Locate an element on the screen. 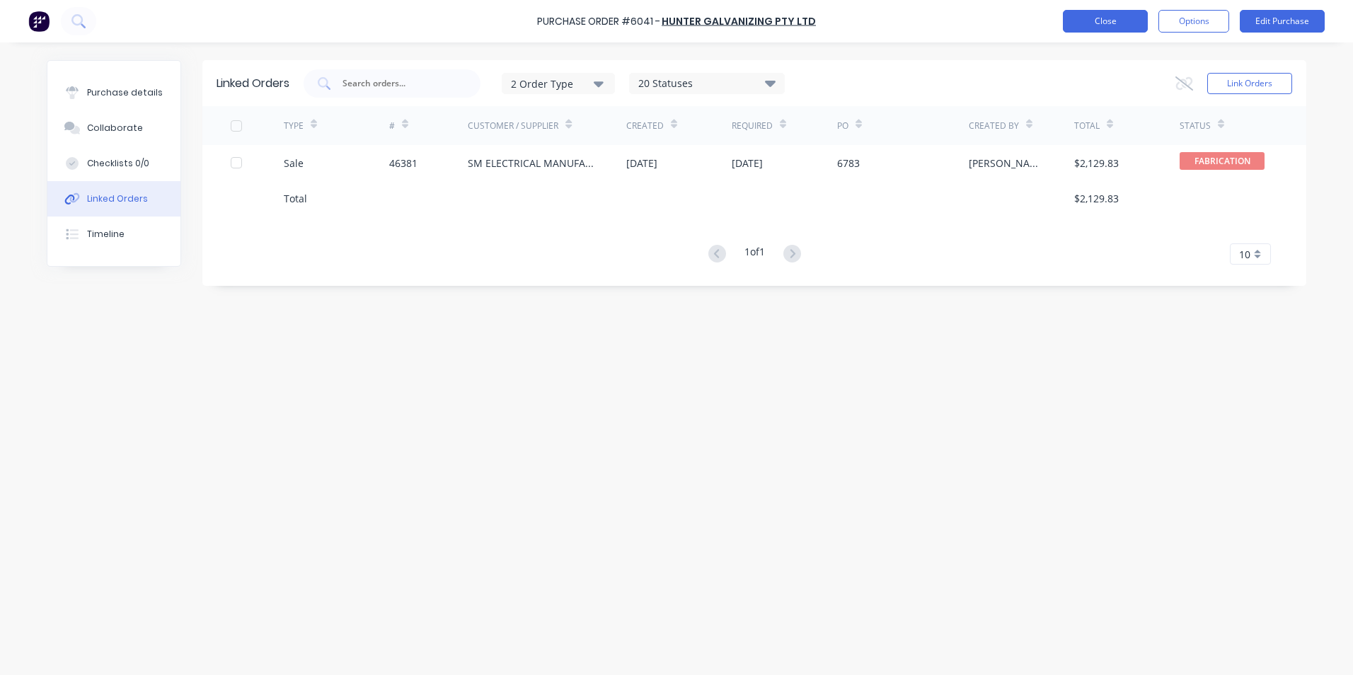  div: Checklists 0/0 is located at coordinates (118, 163).